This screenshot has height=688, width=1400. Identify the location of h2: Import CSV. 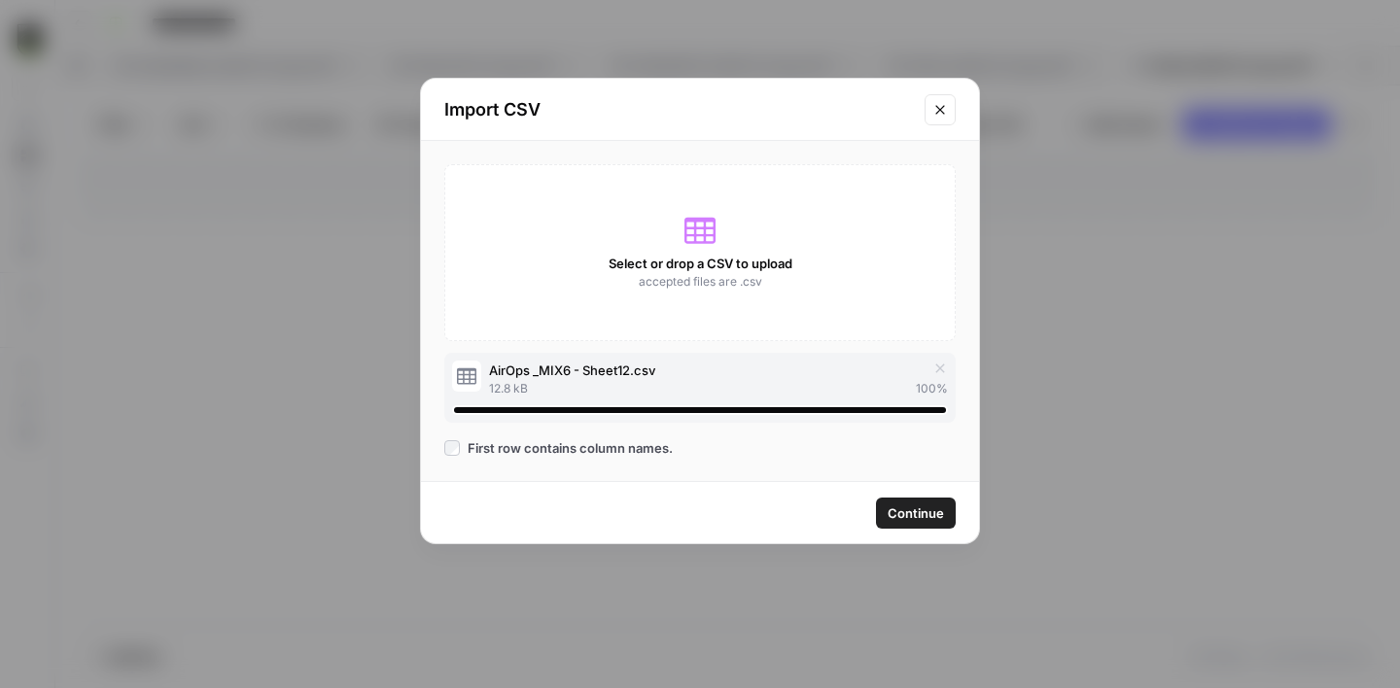
(678, 110).